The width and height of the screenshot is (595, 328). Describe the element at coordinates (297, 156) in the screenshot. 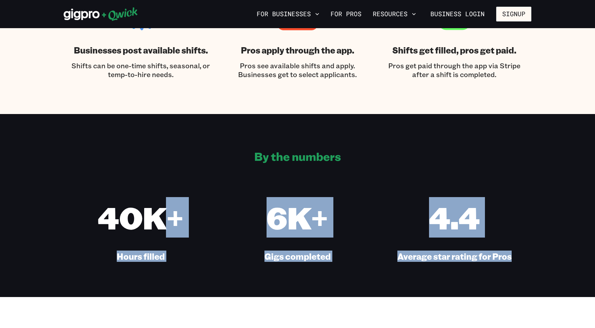

I see `h2: By the numbers` at that location.